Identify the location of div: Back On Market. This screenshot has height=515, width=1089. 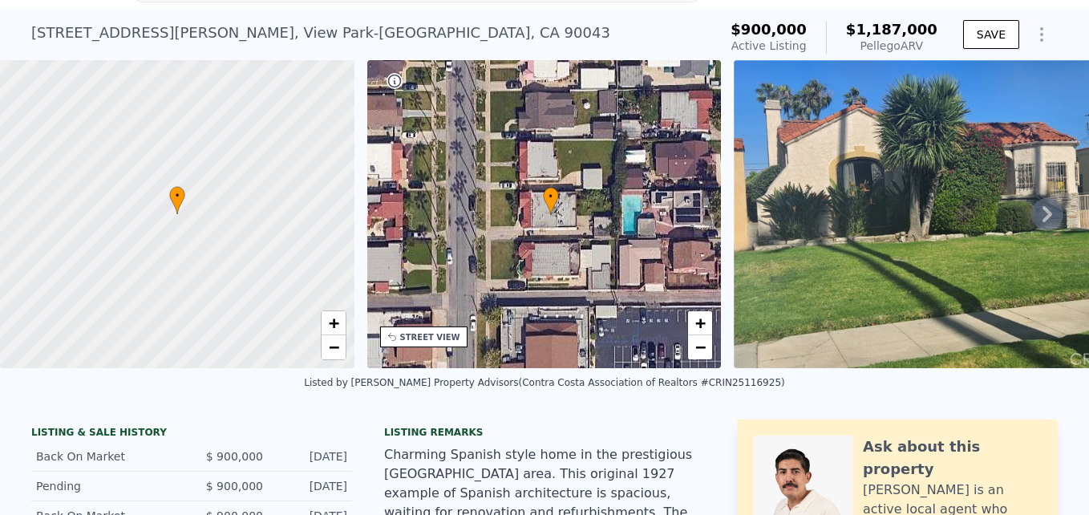
(107, 456).